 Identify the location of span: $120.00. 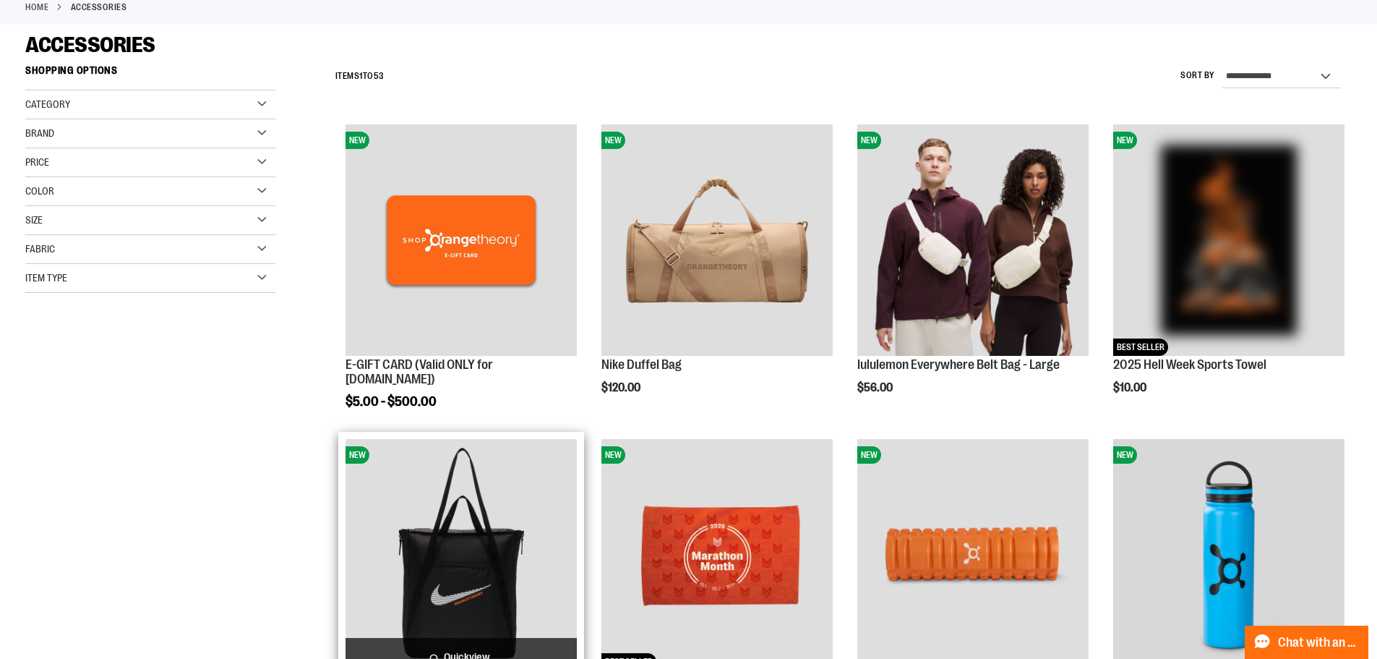
(622, 388).